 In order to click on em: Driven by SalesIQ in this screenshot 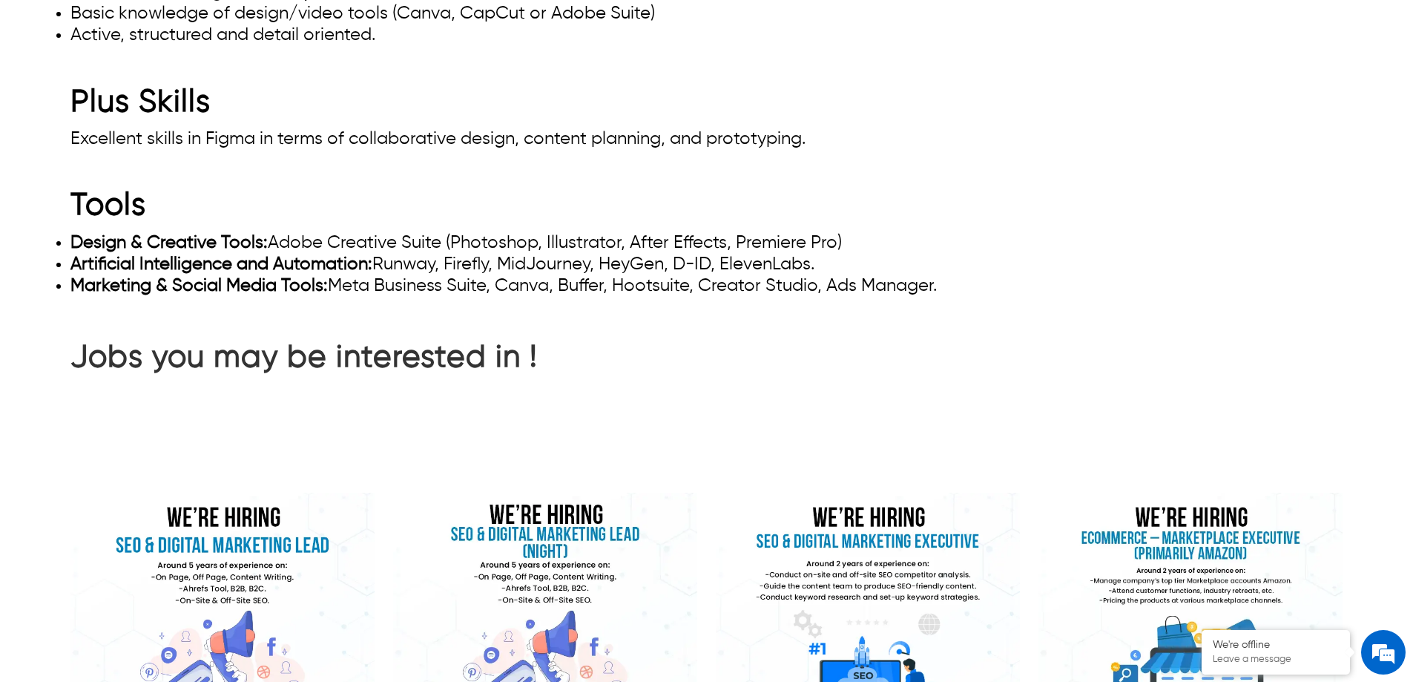, I will do `click(152, 394)`.